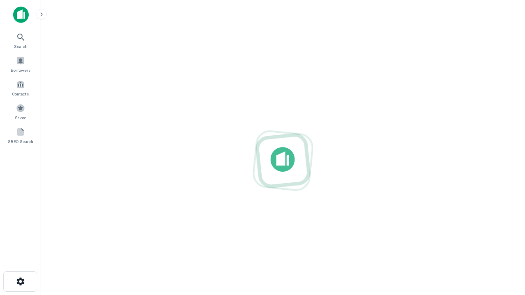 This screenshot has width=525, height=295. I want to click on span: SREO Search, so click(20, 141).